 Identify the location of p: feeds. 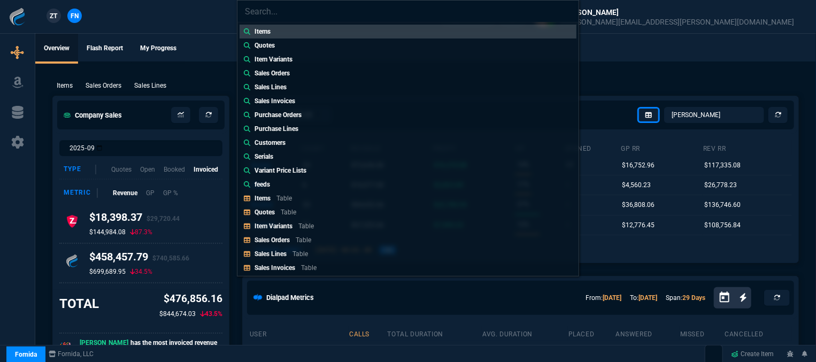
(262, 184).